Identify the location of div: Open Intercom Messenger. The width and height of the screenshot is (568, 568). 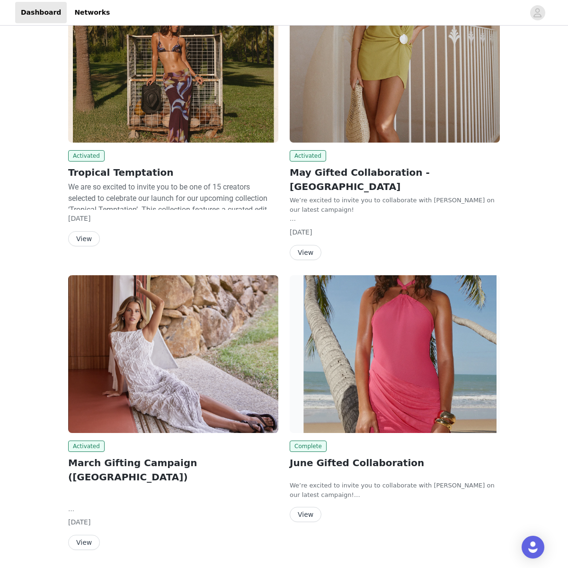
(533, 547).